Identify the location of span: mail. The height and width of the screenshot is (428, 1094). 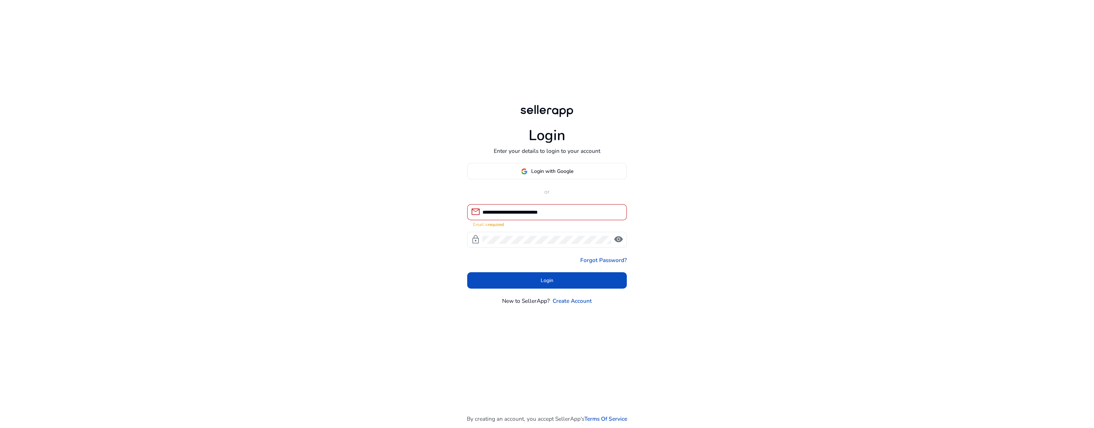
(476, 212).